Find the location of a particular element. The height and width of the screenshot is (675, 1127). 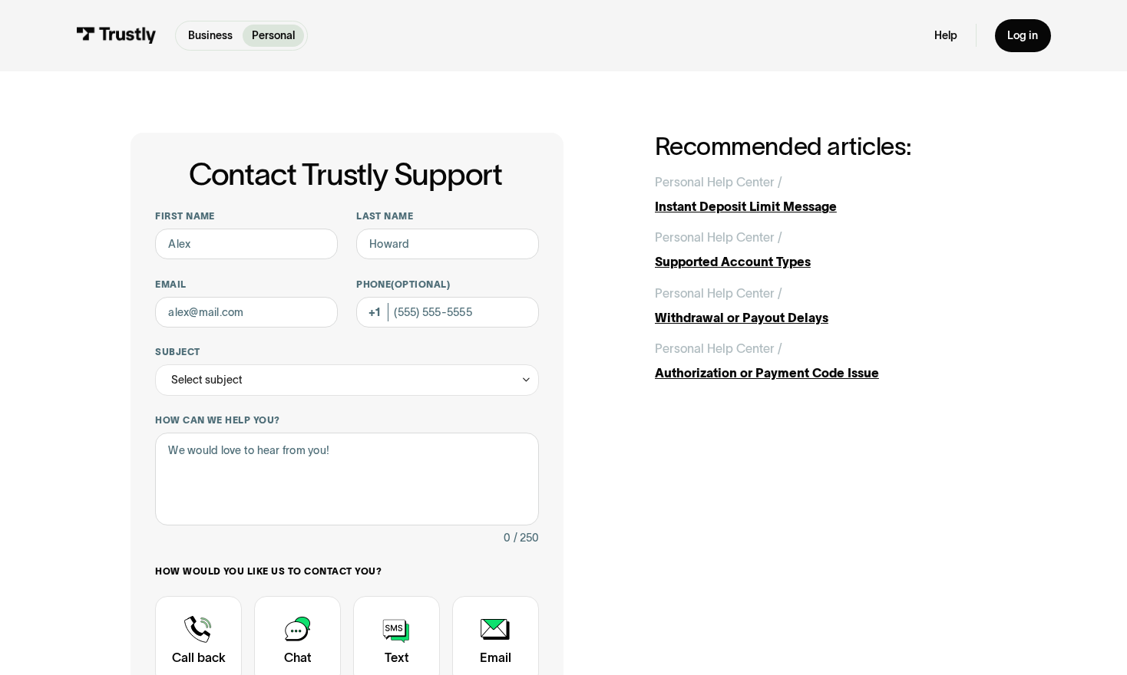

label: Email is located at coordinates (246, 285).